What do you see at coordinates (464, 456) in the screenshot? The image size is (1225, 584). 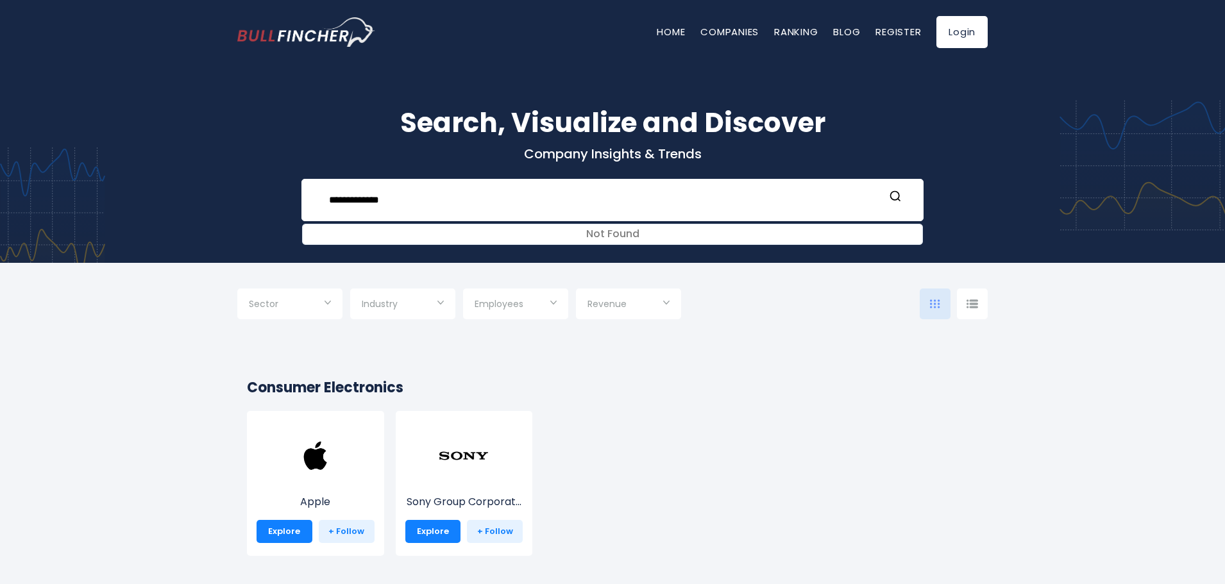 I see `img: SONY.png` at bounding box center [464, 456].